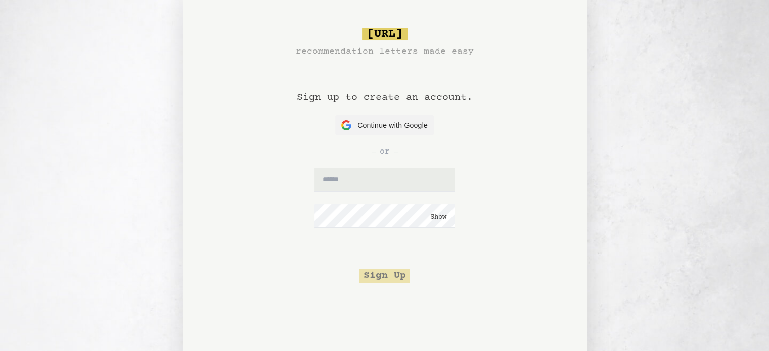 This screenshot has width=769, height=351. What do you see at coordinates (392, 125) in the screenshot?
I see `span: Continue with Google` at bounding box center [392, 125].